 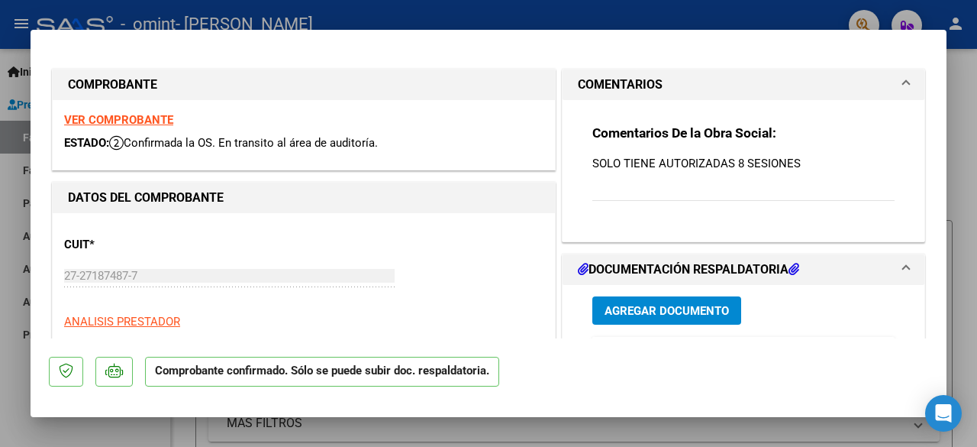 I want to click on p: SOLO TIENE AUTORIZADAS 8 SESIONES, so click(x=743, y=163).